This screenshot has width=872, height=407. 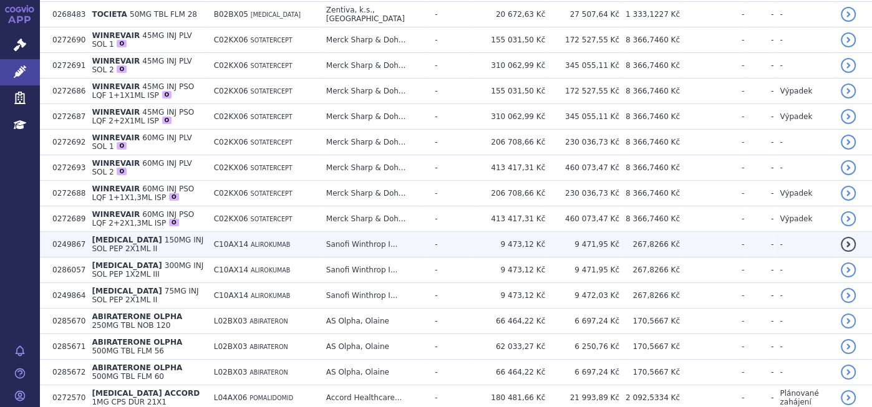 What do you see at coordinates (65, 270) in the screenshot?
I see `td: 0286057` at bounding box center [65, 270].